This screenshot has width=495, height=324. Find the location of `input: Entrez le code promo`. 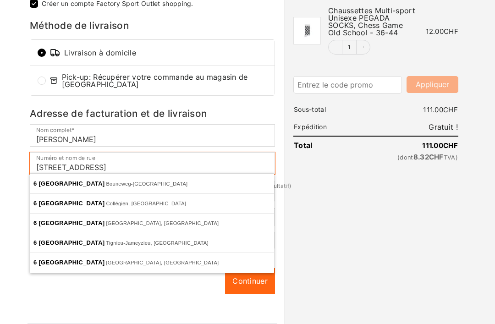

input: Entrez le code promo is located at coordinates (348, 85).